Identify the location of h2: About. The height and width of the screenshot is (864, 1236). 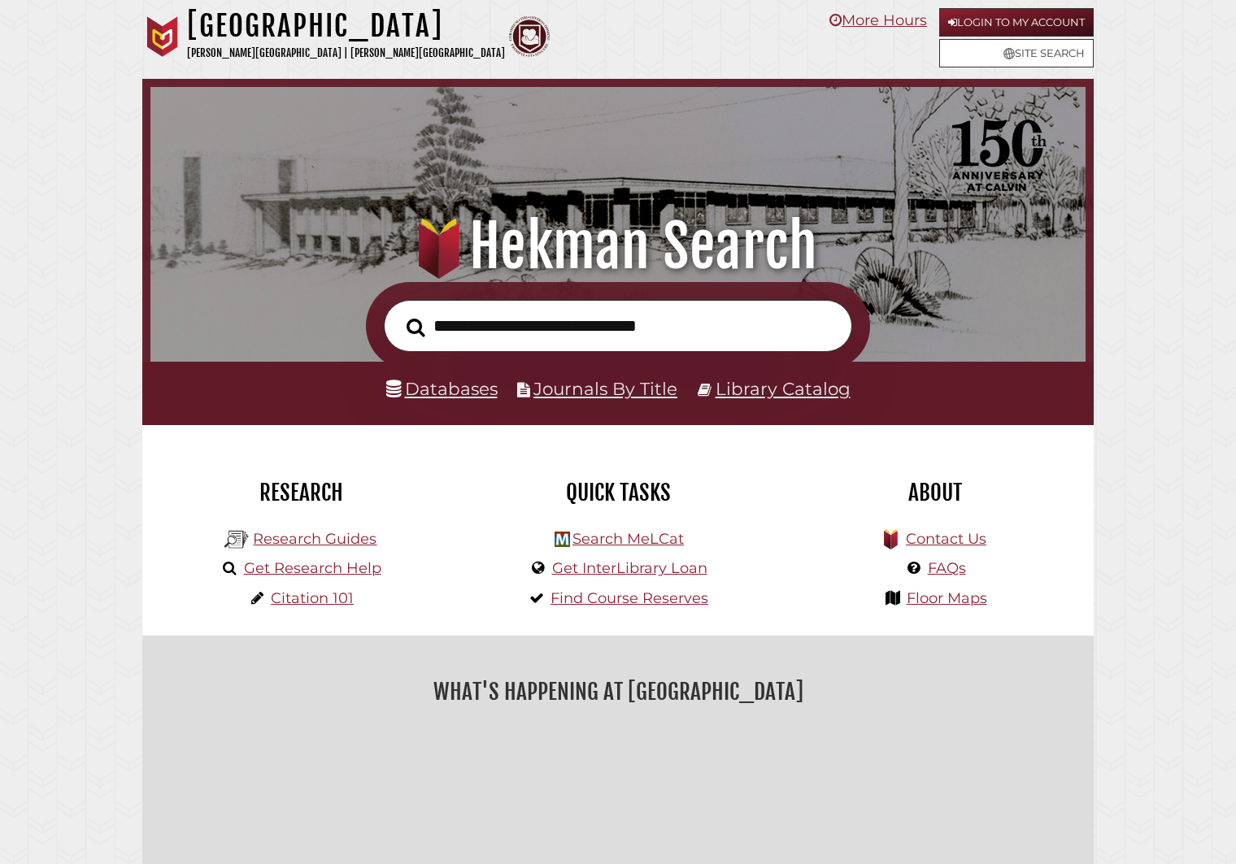
(935, 493).